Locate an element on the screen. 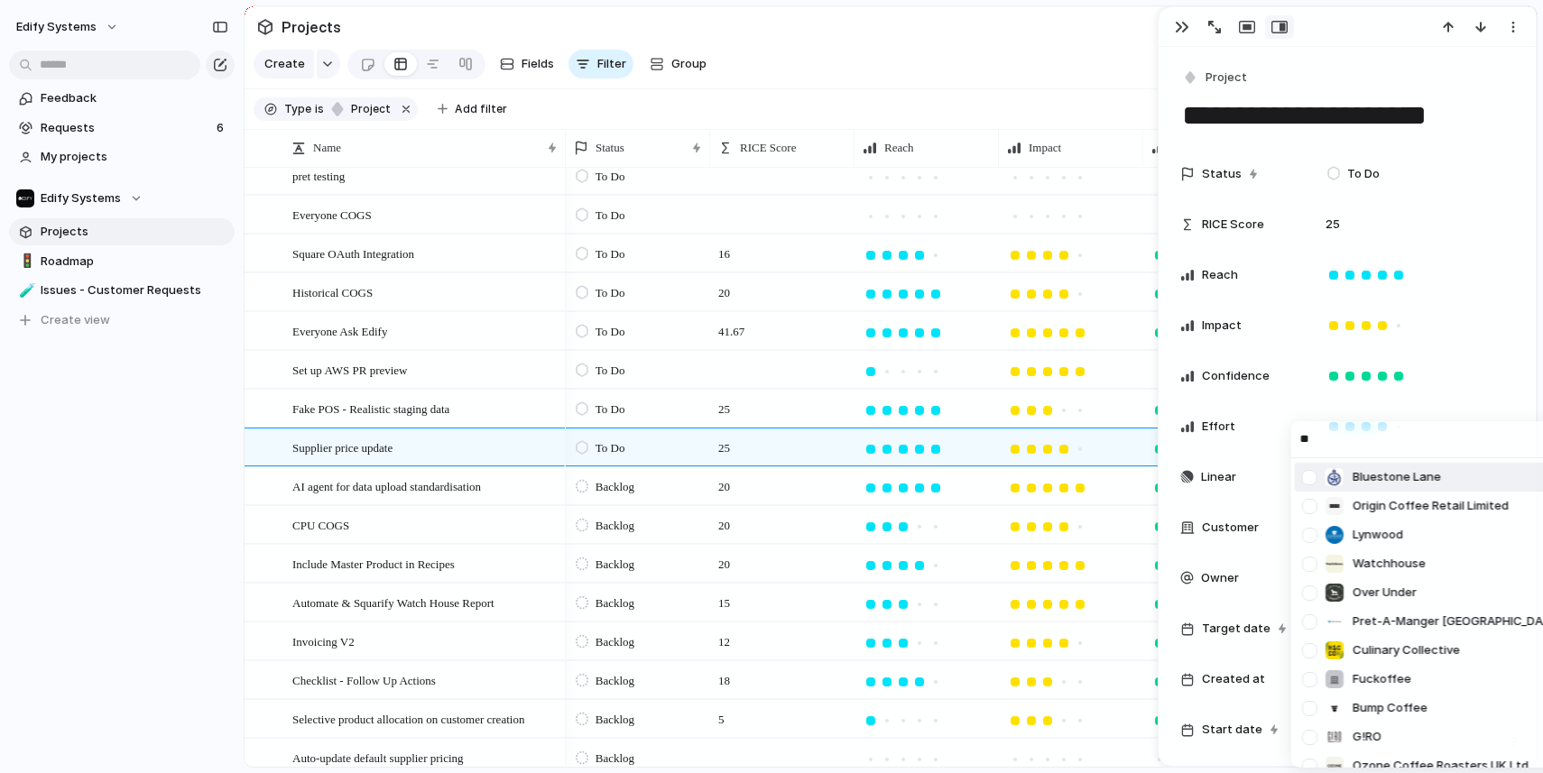  span: Bump Coffee is located at coordinates (1389, 708).